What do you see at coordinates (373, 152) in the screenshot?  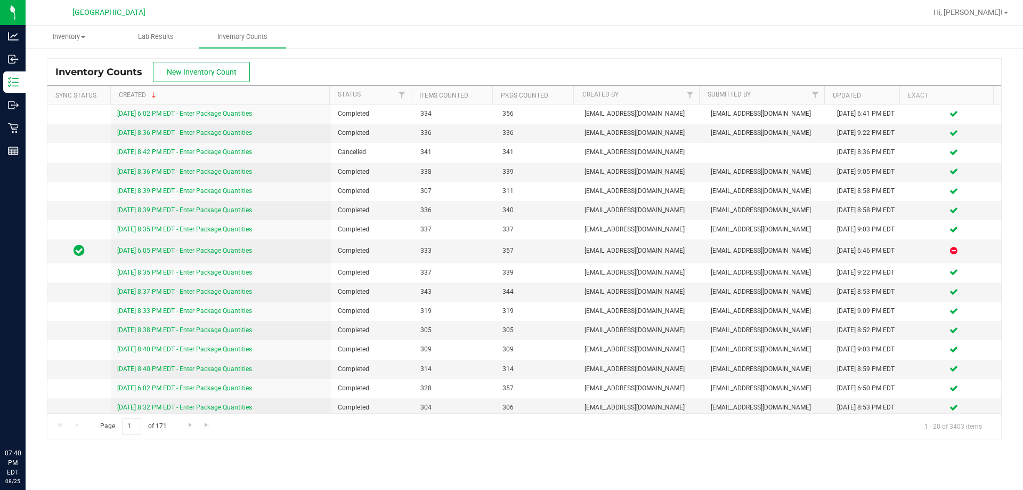 I see `span: Cancelled` at bounding box center [373, 152].